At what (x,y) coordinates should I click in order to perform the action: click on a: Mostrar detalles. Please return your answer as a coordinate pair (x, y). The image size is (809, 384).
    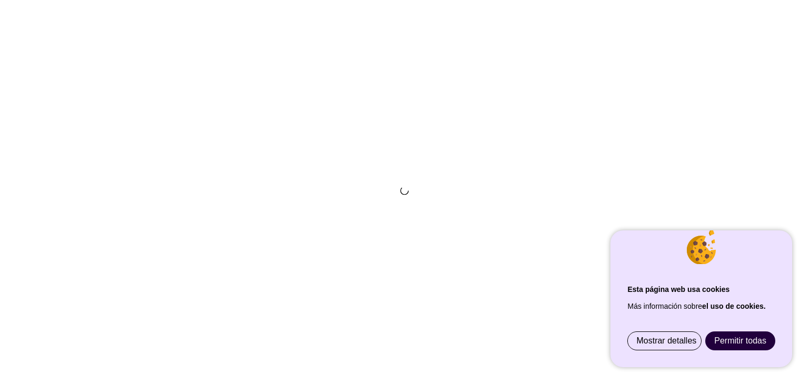
    Looking at the image, I should click on (666, 341).